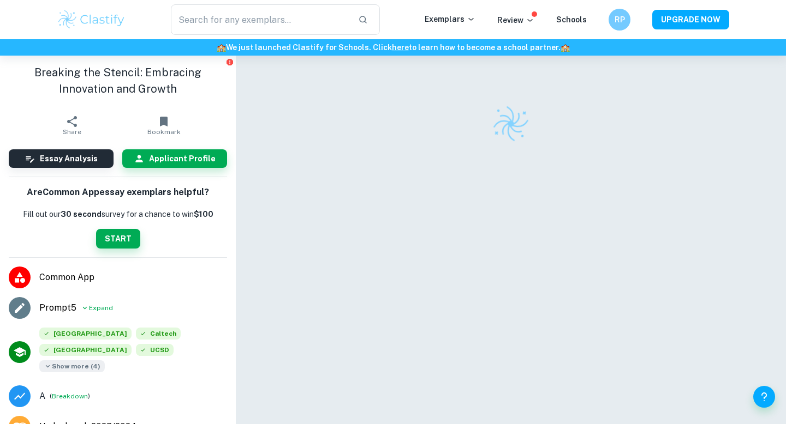 Image resolution: width=786 pixels, height=424 pixels. What do you see at coordinates (69, 159) in the screenshot?
I see `h6: Essay Analysis` at bounding box center [69, 159].